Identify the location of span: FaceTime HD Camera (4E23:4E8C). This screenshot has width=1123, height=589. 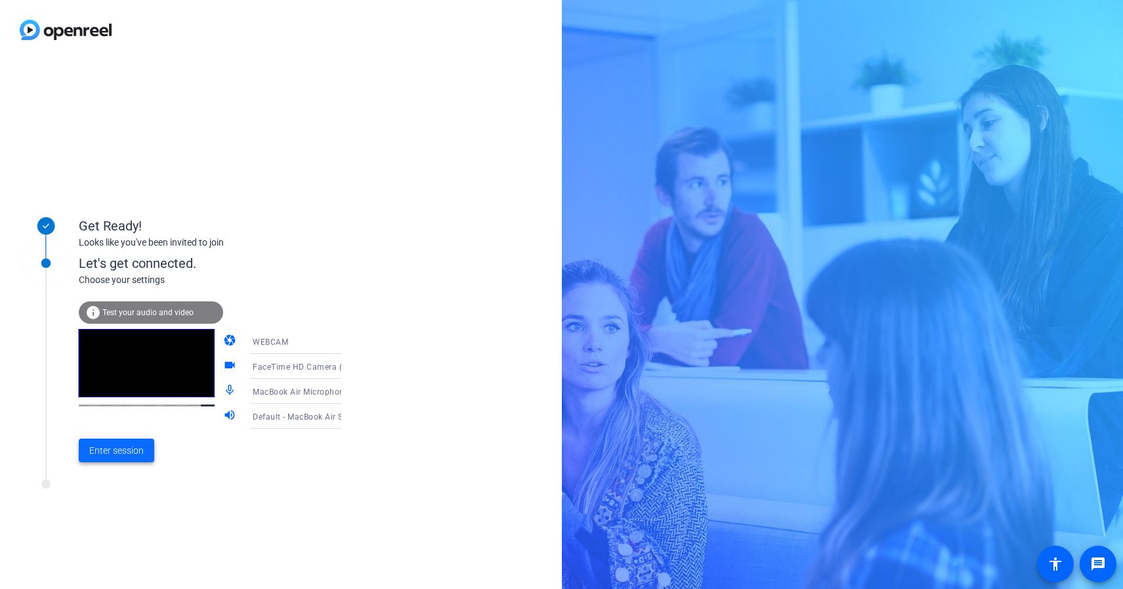
(320, 366).